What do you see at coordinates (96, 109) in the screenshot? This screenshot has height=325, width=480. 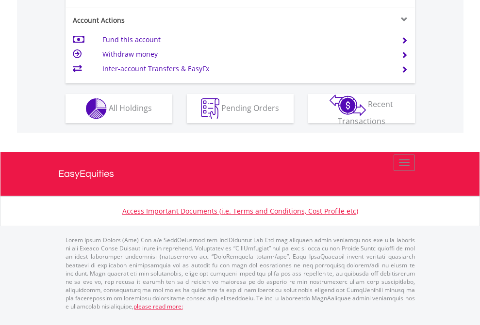 I see `img: holdings-wht.png` at bounding box center [96, 109].